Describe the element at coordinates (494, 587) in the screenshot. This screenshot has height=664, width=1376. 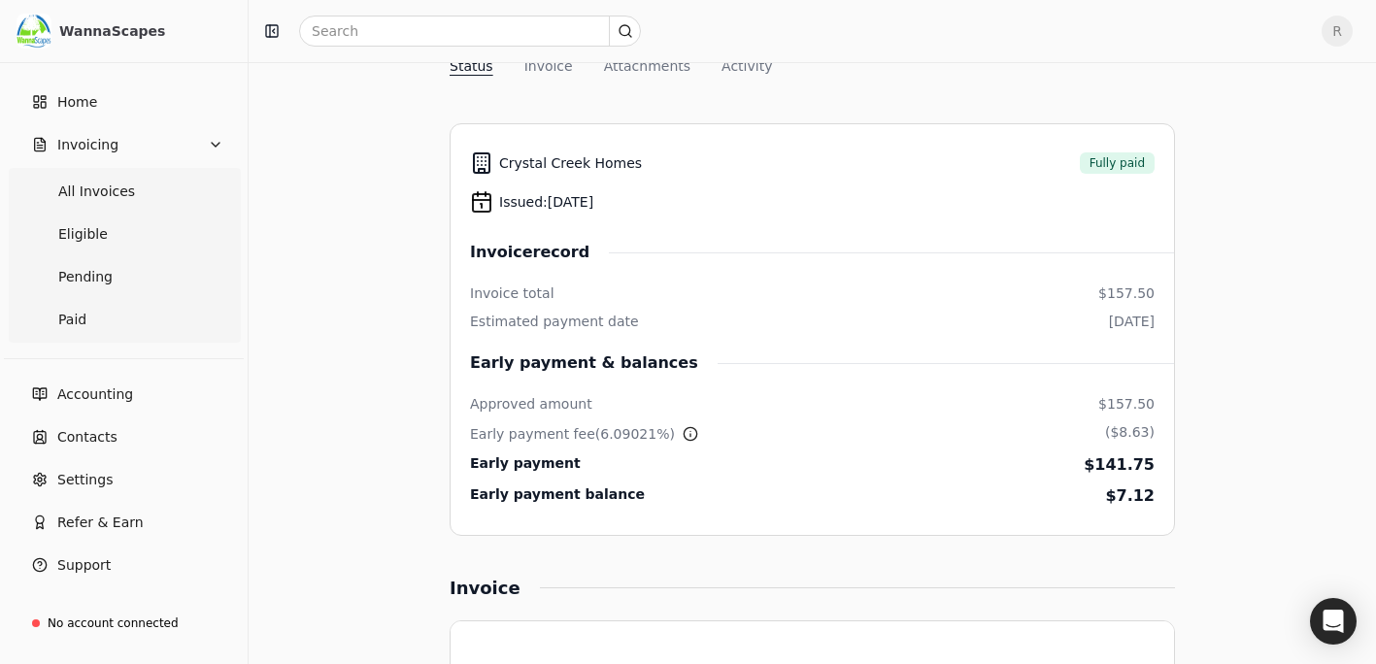
I see `div: Invoice` at that location.